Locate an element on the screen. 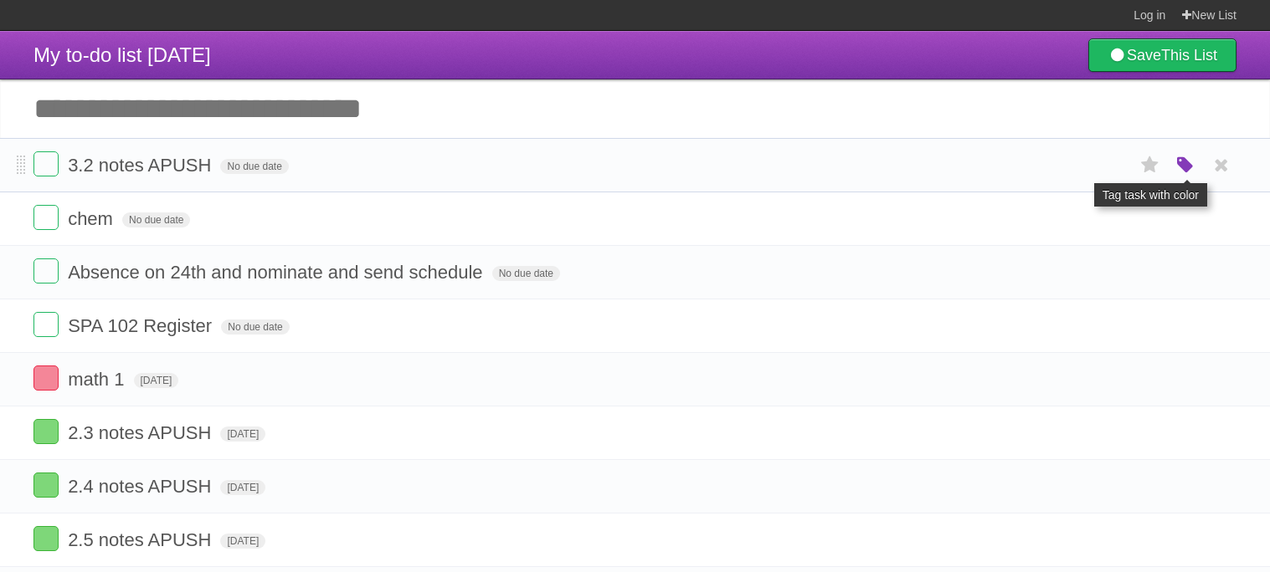 The width and height of the screenshot is (1270, 572). span: math 1 is located at coordinates (98, 379).